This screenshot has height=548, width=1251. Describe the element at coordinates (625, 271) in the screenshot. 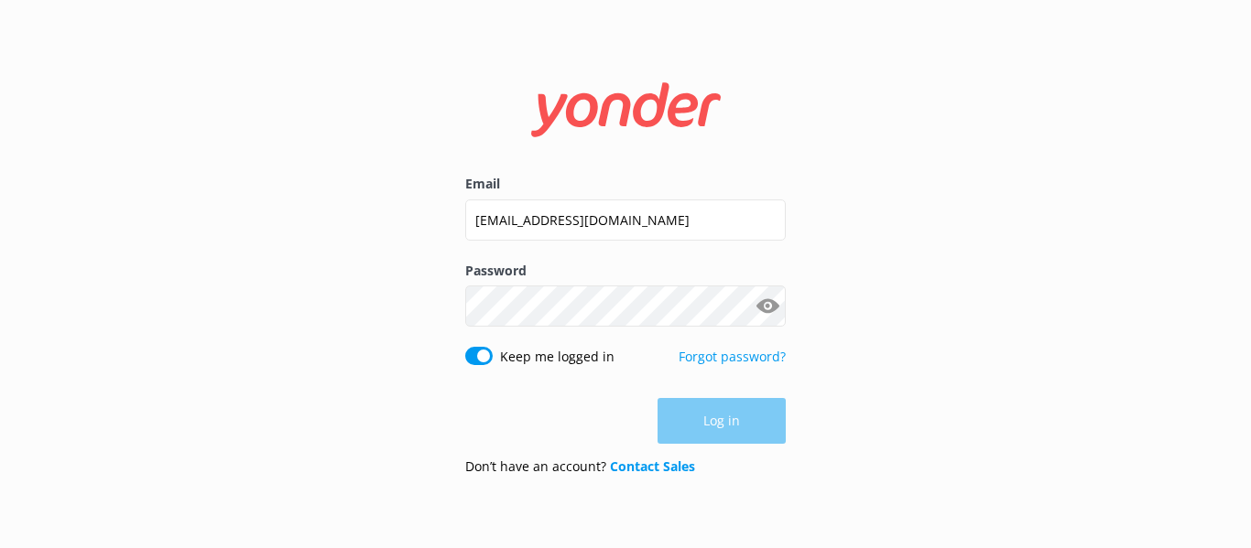

I see `label: Password` at that location.